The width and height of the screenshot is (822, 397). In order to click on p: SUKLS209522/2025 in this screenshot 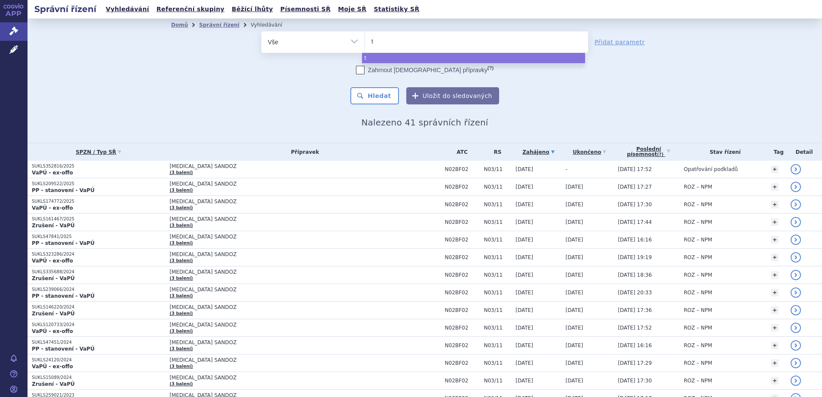, I will do `click(98, 184)`.